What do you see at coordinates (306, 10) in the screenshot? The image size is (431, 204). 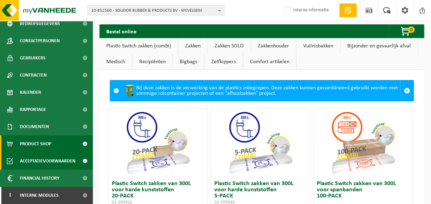 I see `label: Interne informatie` at bounding box center [306, 10].